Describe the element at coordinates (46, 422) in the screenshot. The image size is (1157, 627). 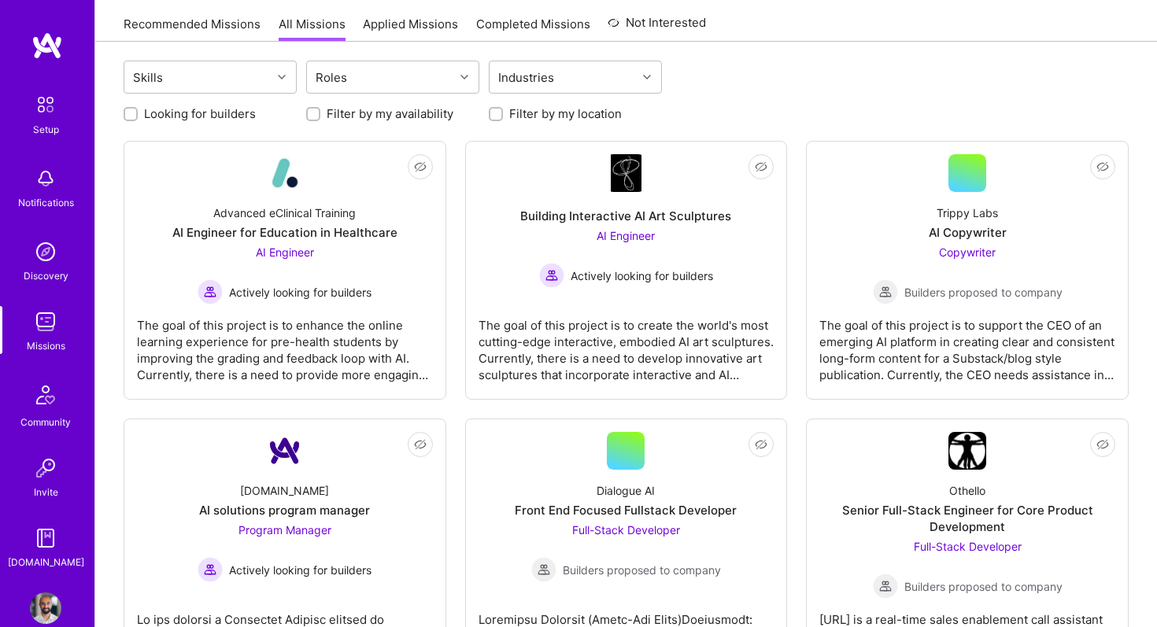
I see `div: Community` at that location.